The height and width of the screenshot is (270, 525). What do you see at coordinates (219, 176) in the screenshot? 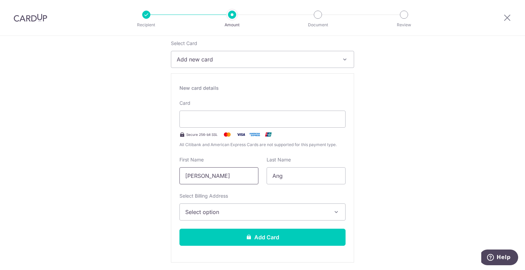
I see `input: Cardholder First Name` at bounding box center [219, 176].